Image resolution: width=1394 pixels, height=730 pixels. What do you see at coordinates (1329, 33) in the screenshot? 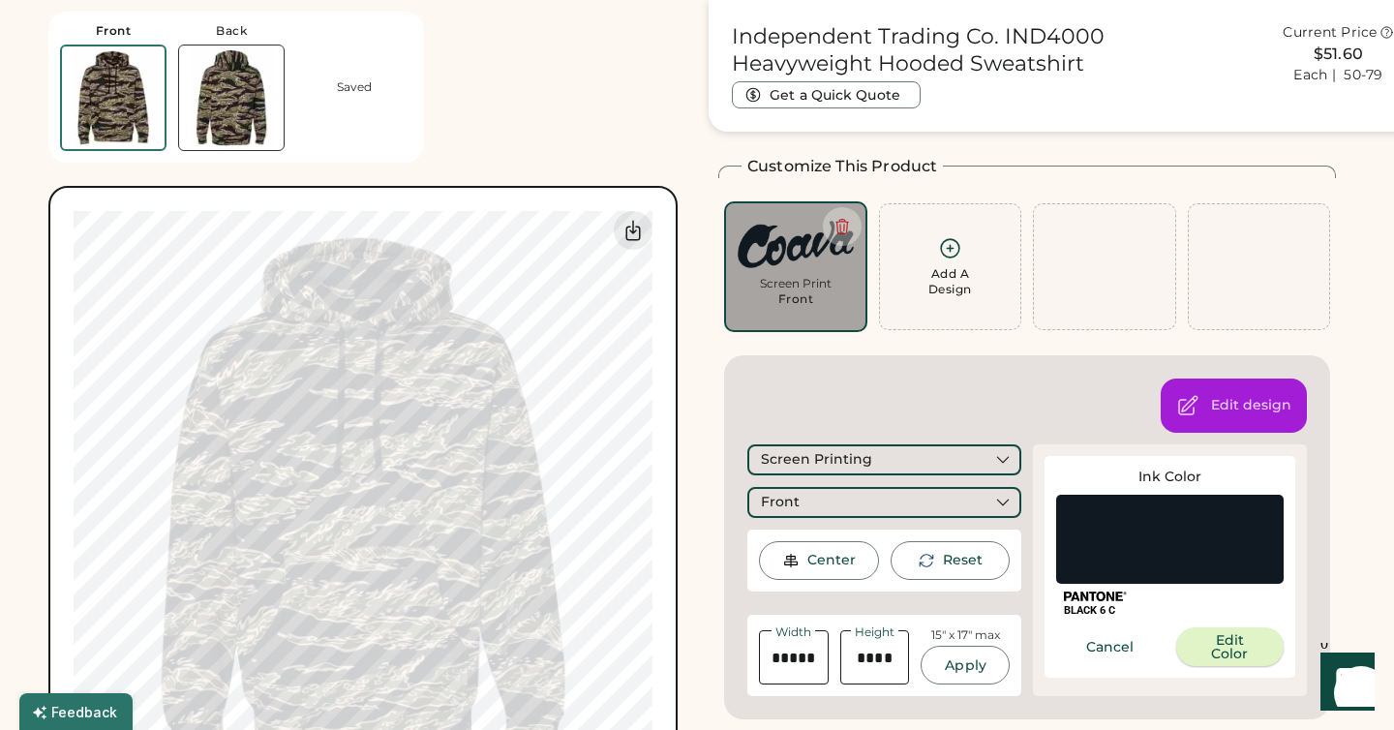
I see `div: Current Price` at bounding box center [1329, 33].